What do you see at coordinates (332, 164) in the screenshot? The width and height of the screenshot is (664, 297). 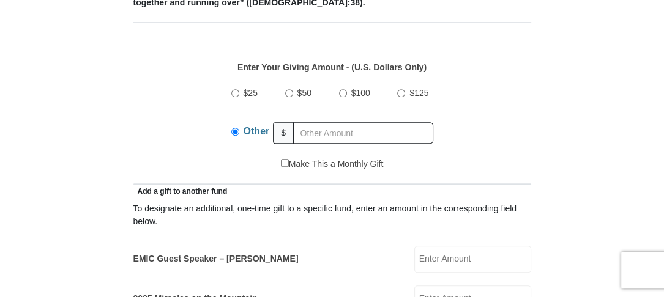 I see `label: Make This a Monthly Gift` at bounding box center [332, 164].